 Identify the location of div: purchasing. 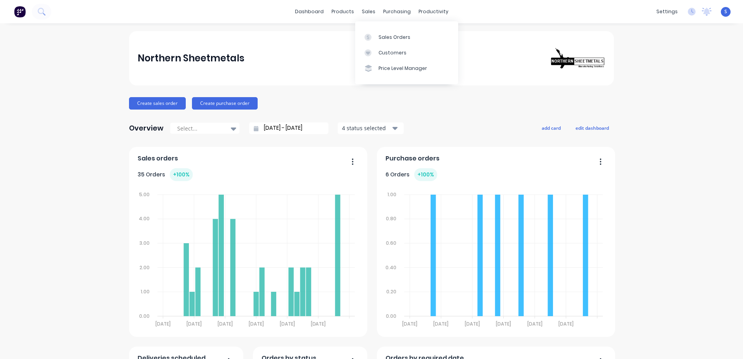
(397, 12).